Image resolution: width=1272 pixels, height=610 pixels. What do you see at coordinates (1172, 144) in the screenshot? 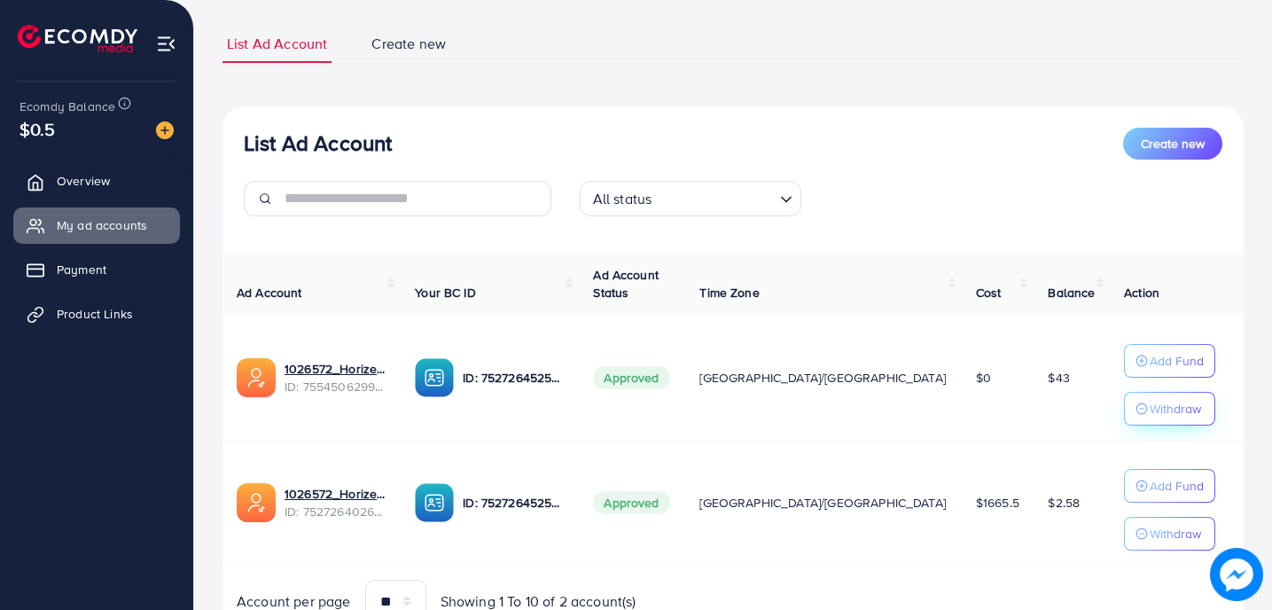
I see `button: Create new` at bounding box center [1172, 144].